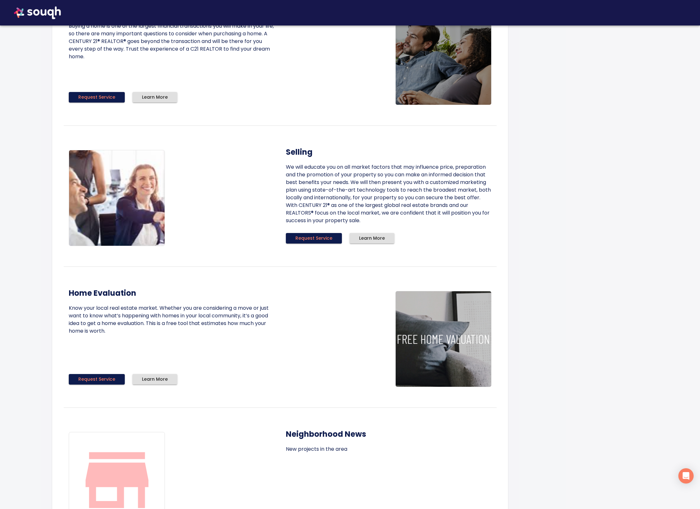  What do you see at coordinates (389, 194) in the screenshot?
I see `p: We will educate you on all market factors that may influence price, preparation and the promotion...` at bounding box center [389, 194].